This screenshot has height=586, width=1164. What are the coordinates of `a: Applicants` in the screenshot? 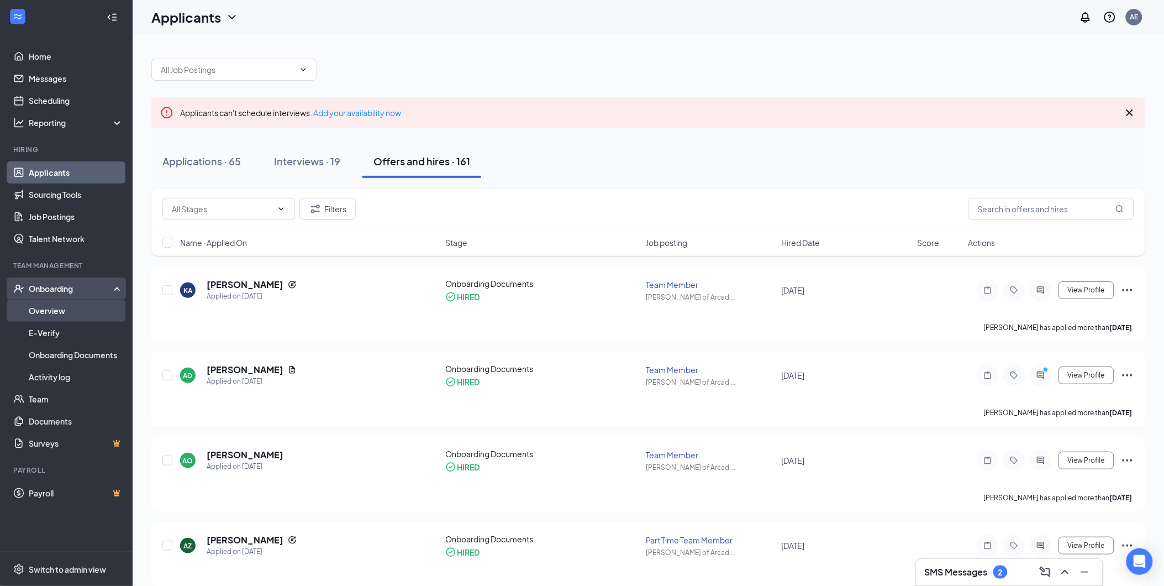 It's located at (76, 172).